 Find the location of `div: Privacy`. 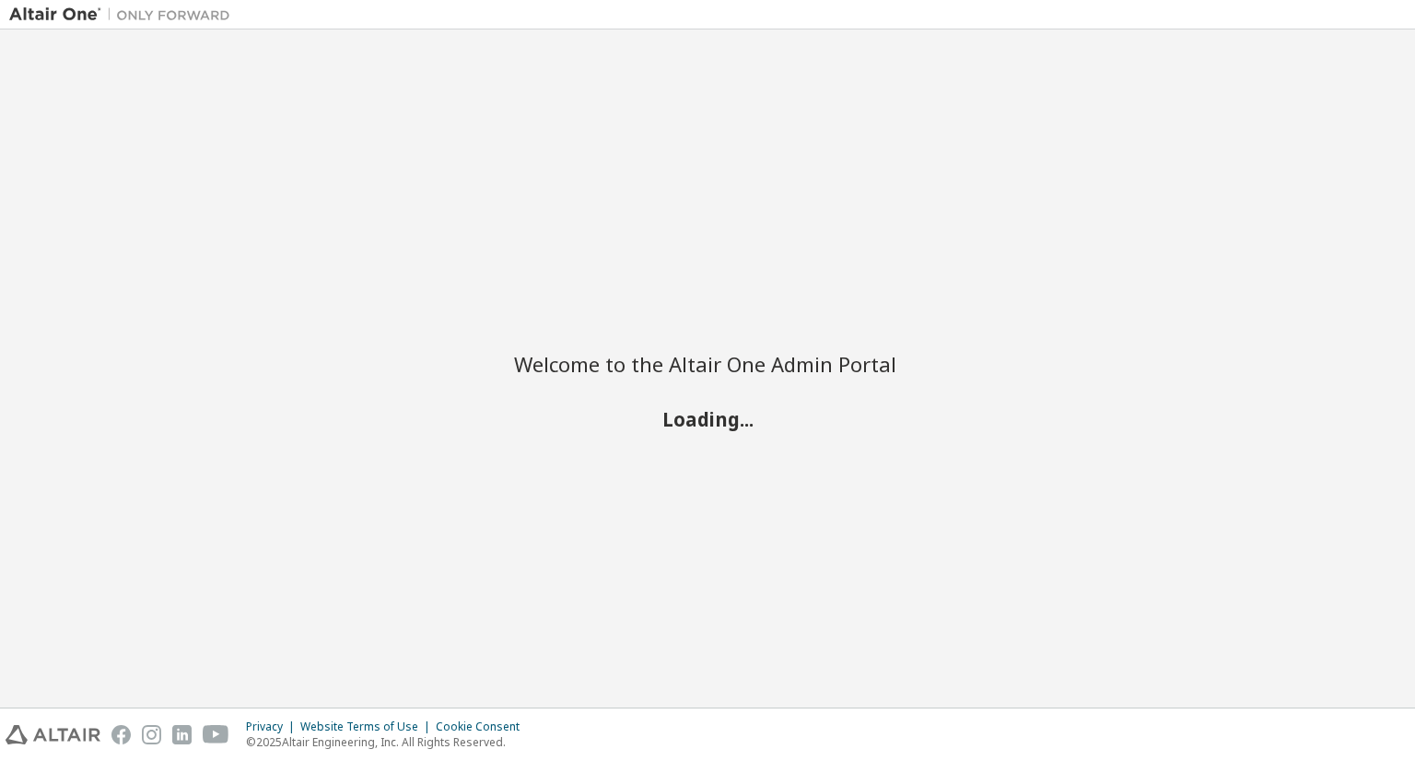

div: Privacy is located at coordinates (273, 727).